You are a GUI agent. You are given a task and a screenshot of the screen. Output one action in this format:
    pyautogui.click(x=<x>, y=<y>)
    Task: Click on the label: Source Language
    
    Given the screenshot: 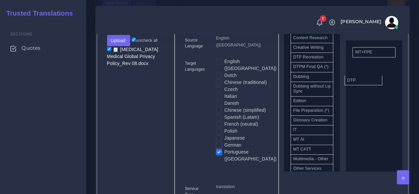 What is the action you would take?
    pyautogui.click(x=195, y=43)
    